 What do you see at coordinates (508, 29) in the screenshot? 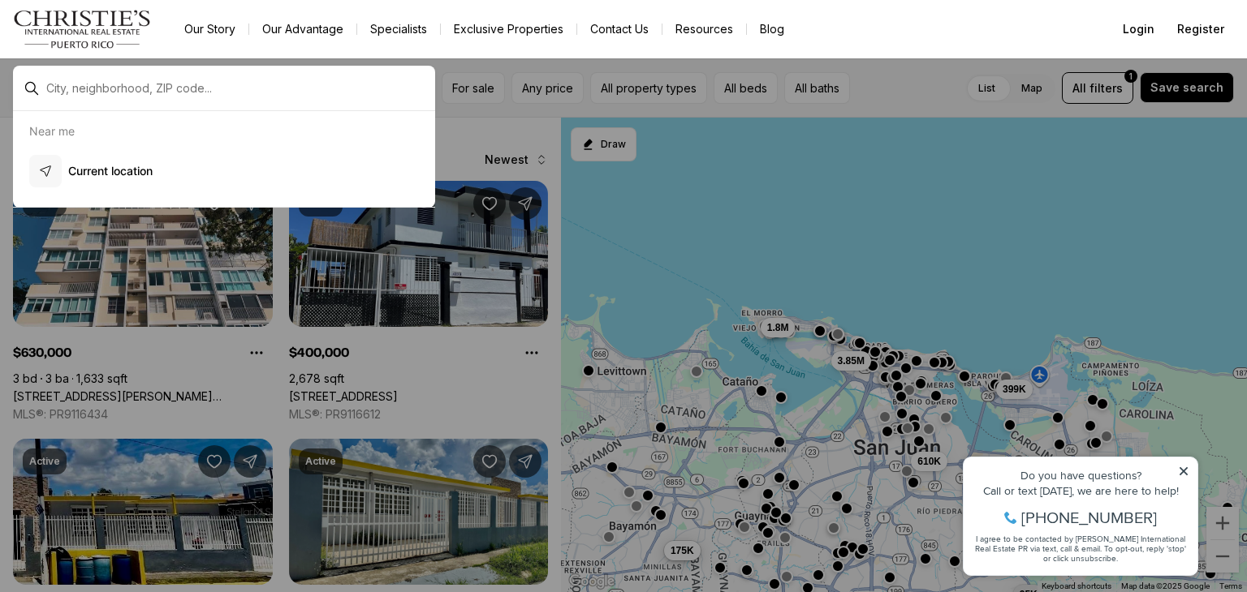
I see `a: Exclusive Properties` at bounding box center [508, 29].